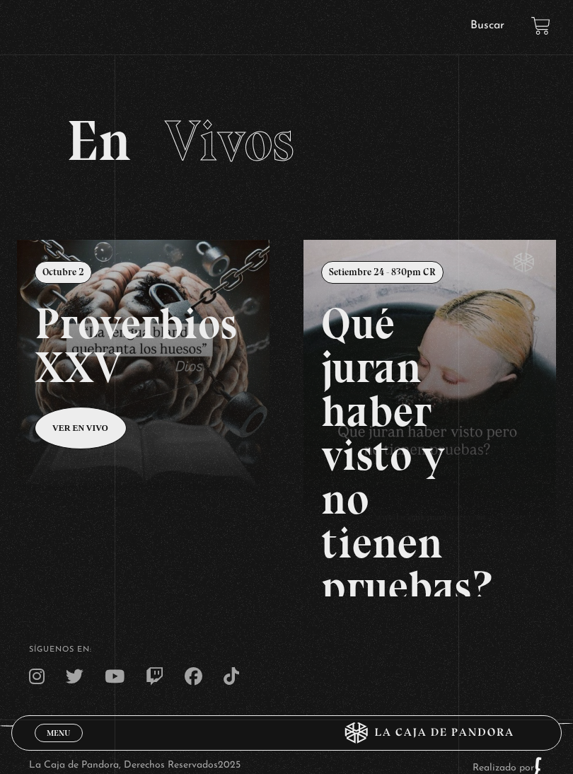  I want to click on a: Realizado por, so click(509, 768).